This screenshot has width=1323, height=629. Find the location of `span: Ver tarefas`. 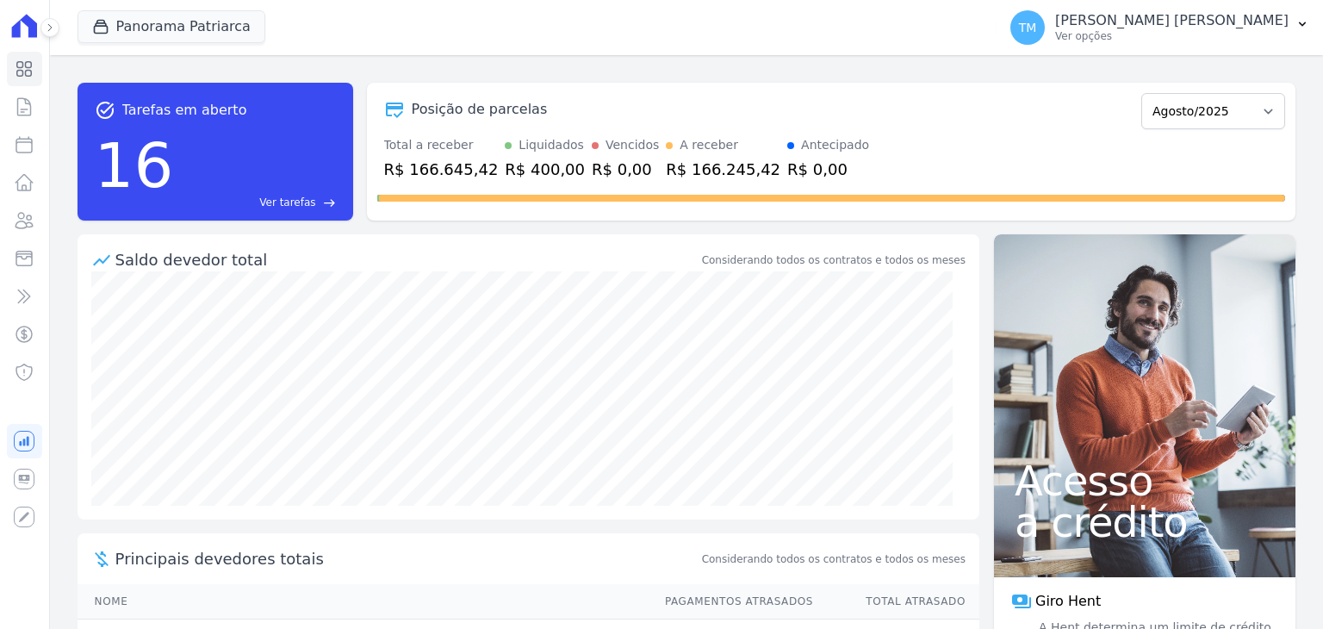

span: Ver tarefas is located at coordinates (287, 202).